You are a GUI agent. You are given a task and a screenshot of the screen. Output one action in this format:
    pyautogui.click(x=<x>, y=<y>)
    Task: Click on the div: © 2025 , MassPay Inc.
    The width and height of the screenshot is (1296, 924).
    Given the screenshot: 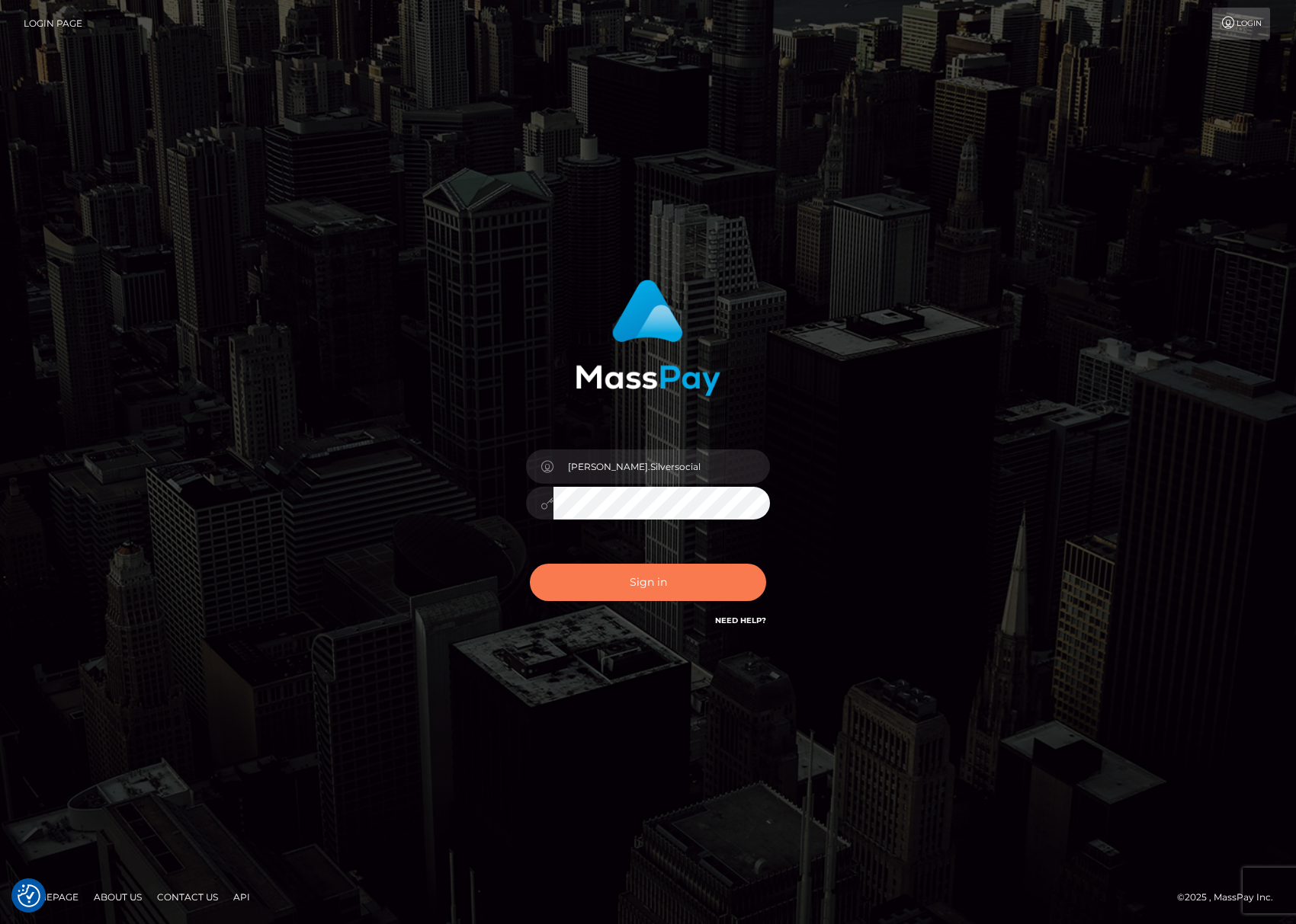 What is the action you would take?
    pyautogui.click(x=1230, y=898)
    